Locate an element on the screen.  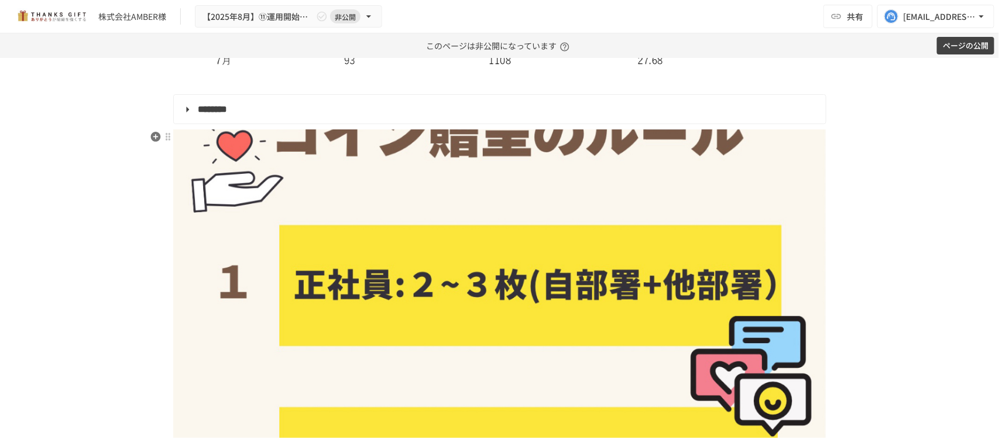
img: mMP1OxWUAhQbsRWCurg7vIHe5HqDpP7qZo7fRoNLXQh is located at coordinates (52, 16).